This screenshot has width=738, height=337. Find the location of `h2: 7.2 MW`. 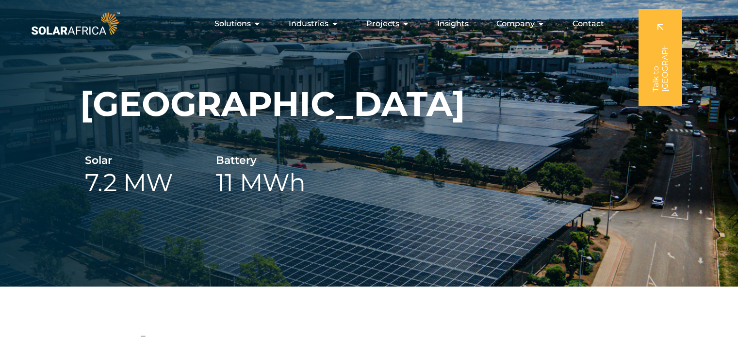

h2: 7.2 MW is located at coordinates (129, 182).